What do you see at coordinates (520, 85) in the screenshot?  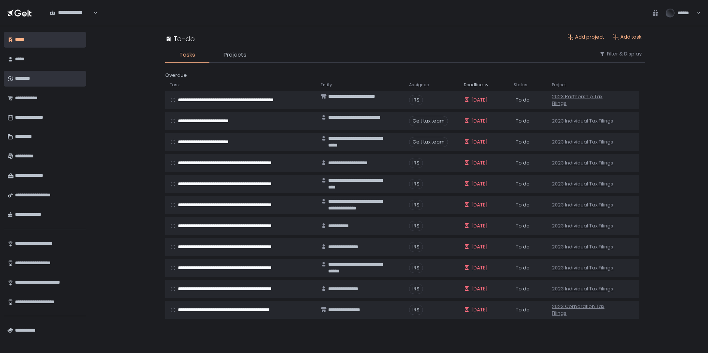 I see `span: Status` at bounding box center [520, 85].